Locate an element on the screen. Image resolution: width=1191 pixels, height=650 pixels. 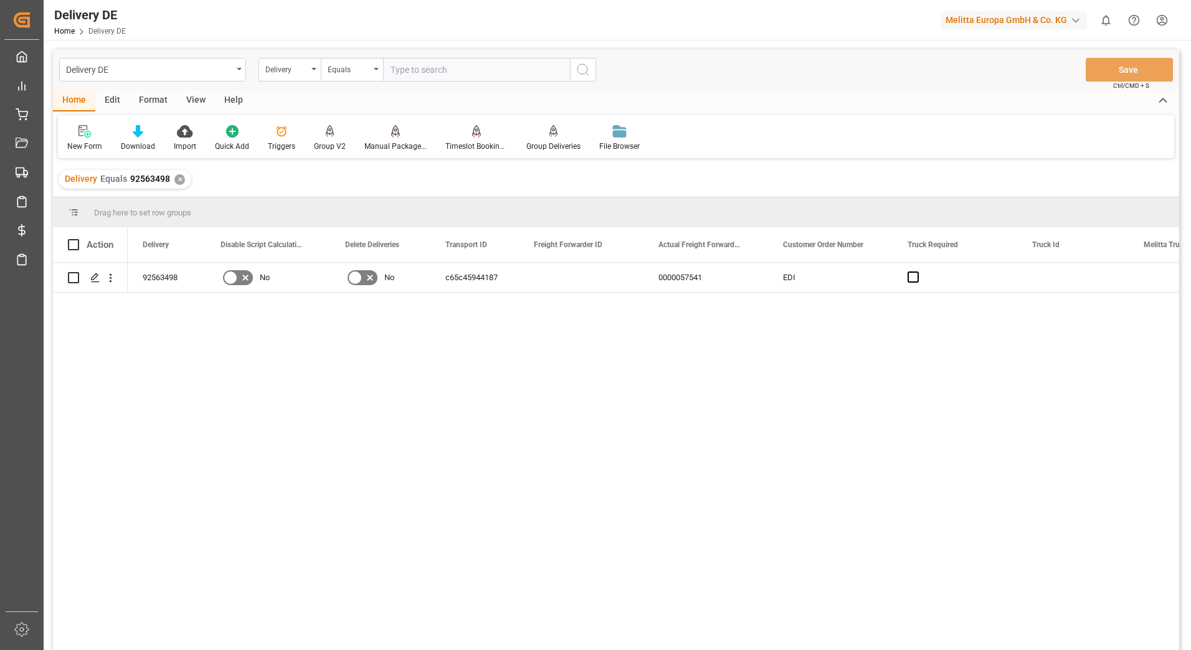
div: Melitta Europa GmbH & Co. KG is located at coordinates (1013, 20).